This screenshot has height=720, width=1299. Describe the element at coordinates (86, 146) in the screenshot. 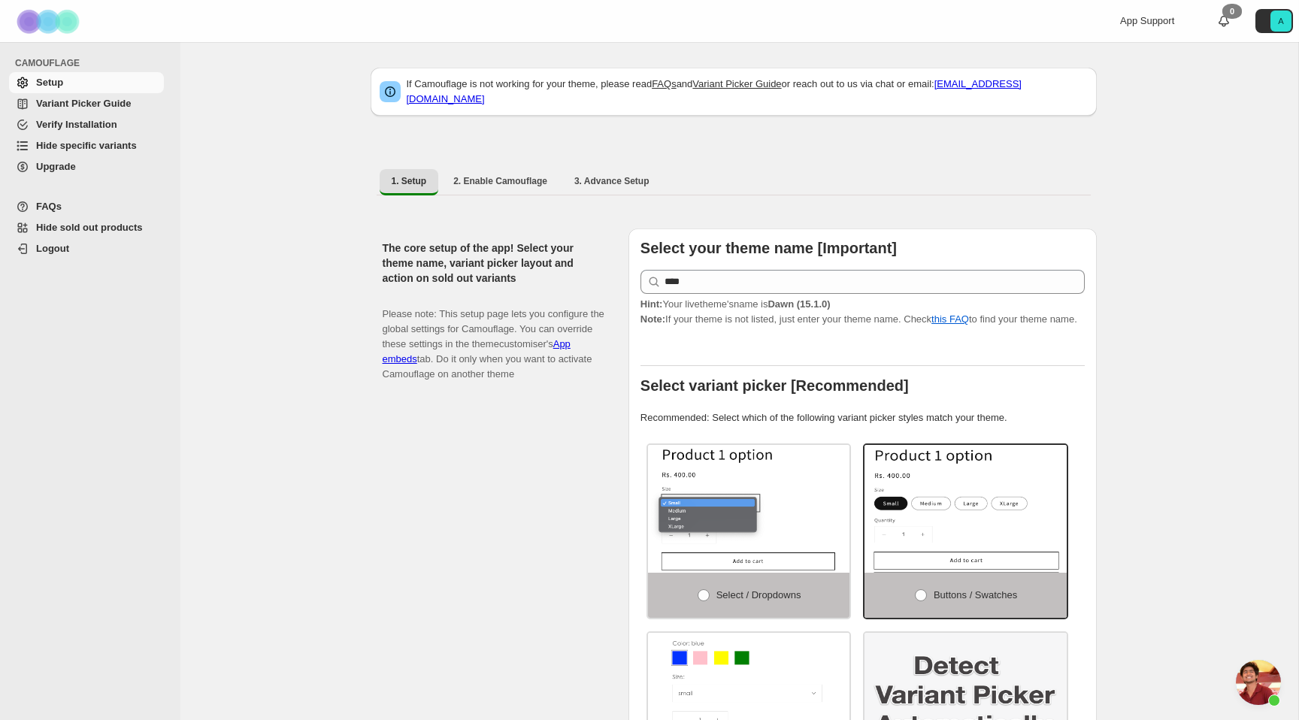

I see `a: Hide specific variants` at that location.